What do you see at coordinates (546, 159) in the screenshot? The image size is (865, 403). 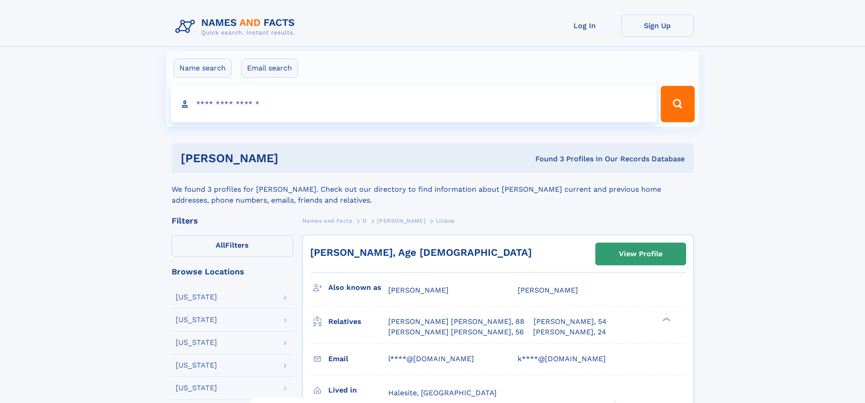 I see `div: Found 3 Profiles In Our Records Database` at bounding box center [546, 159].